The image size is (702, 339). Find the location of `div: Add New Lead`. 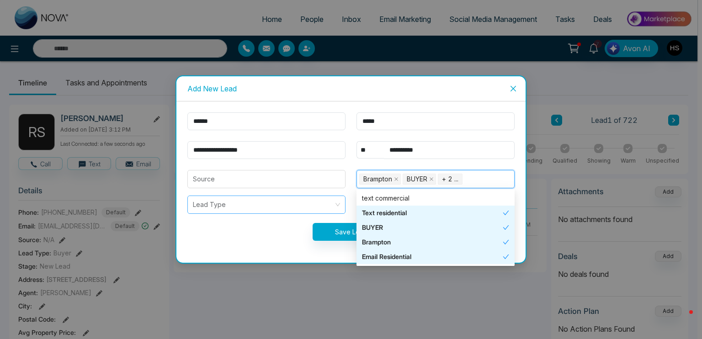

div: Add New Lead is located at coordinates (351, 89).